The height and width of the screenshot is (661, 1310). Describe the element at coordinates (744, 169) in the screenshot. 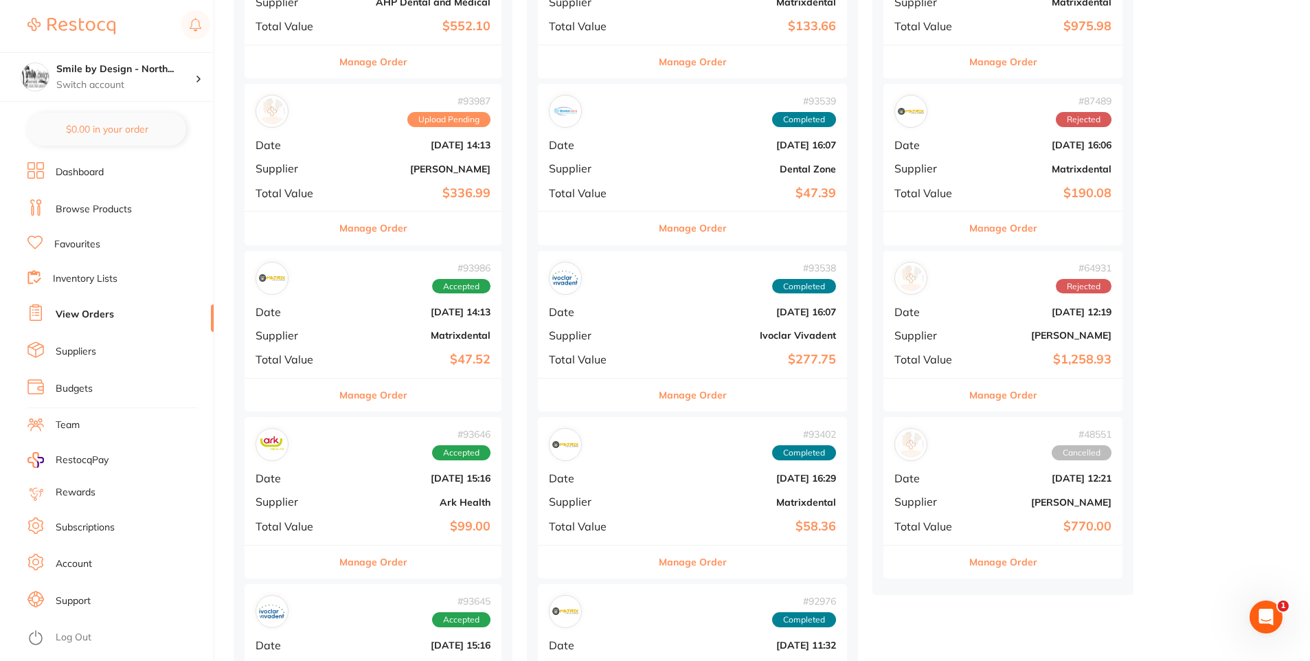

I see `b: Dental Zone` at that location.